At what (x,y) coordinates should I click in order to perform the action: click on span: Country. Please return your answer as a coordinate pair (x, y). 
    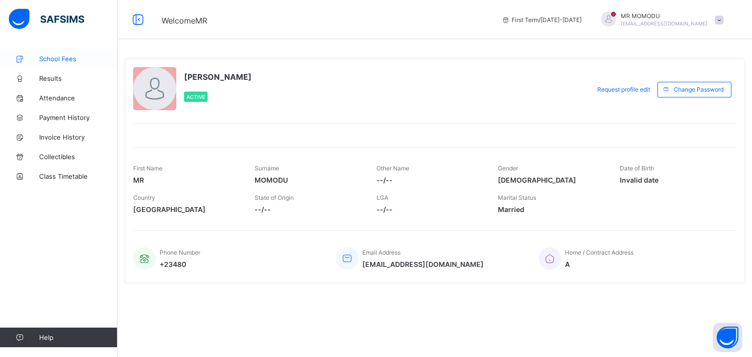
    Looking at the image, I should click on (144, 197).